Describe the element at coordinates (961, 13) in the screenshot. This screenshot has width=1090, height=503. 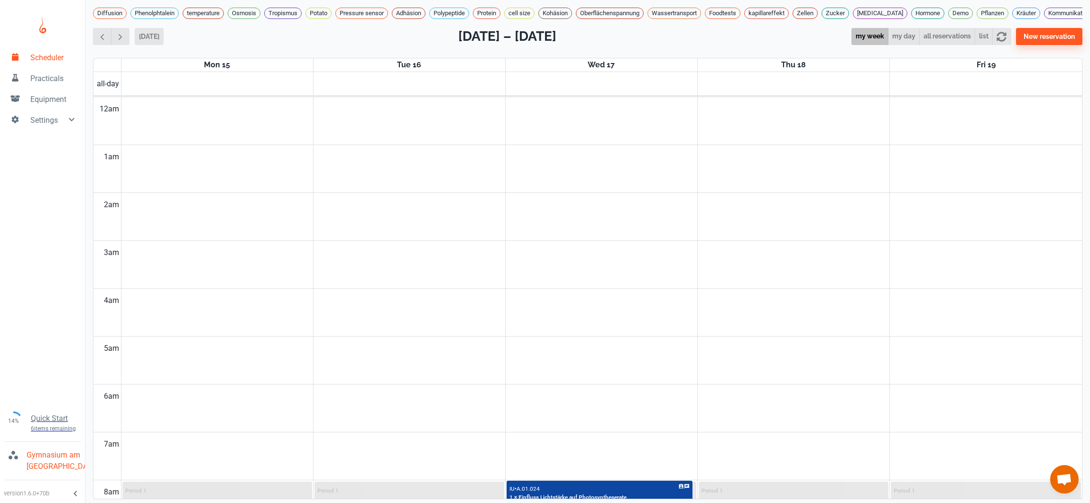
I see `div: Demo` at that location.